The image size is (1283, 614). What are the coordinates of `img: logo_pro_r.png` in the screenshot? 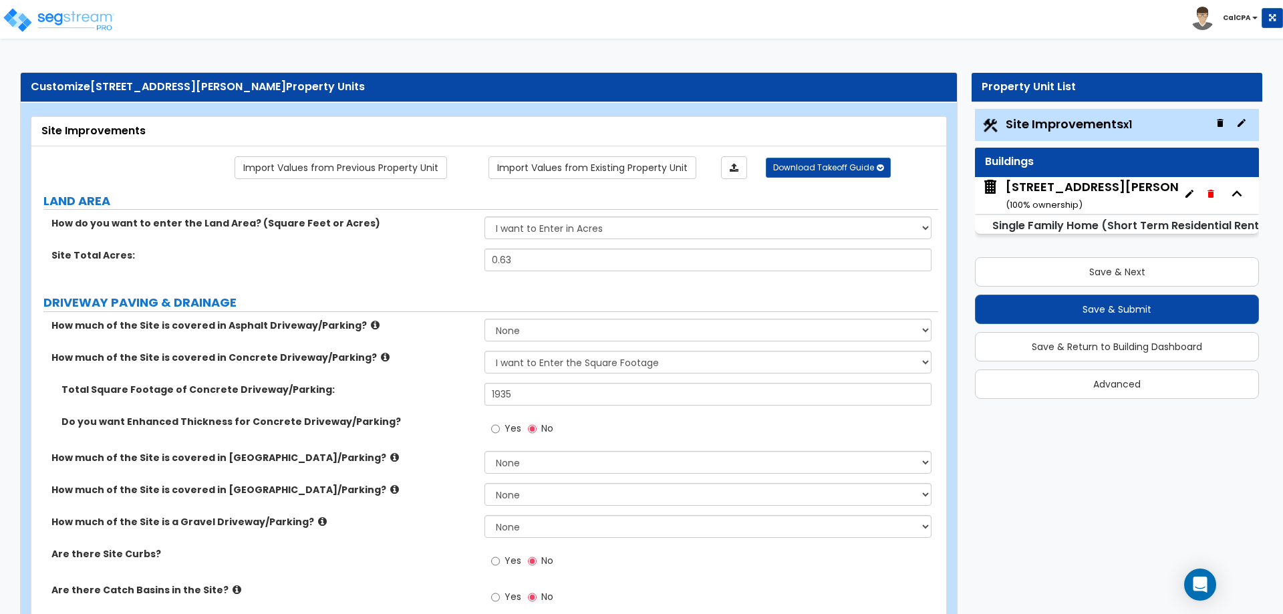 It's located at (59, 20).